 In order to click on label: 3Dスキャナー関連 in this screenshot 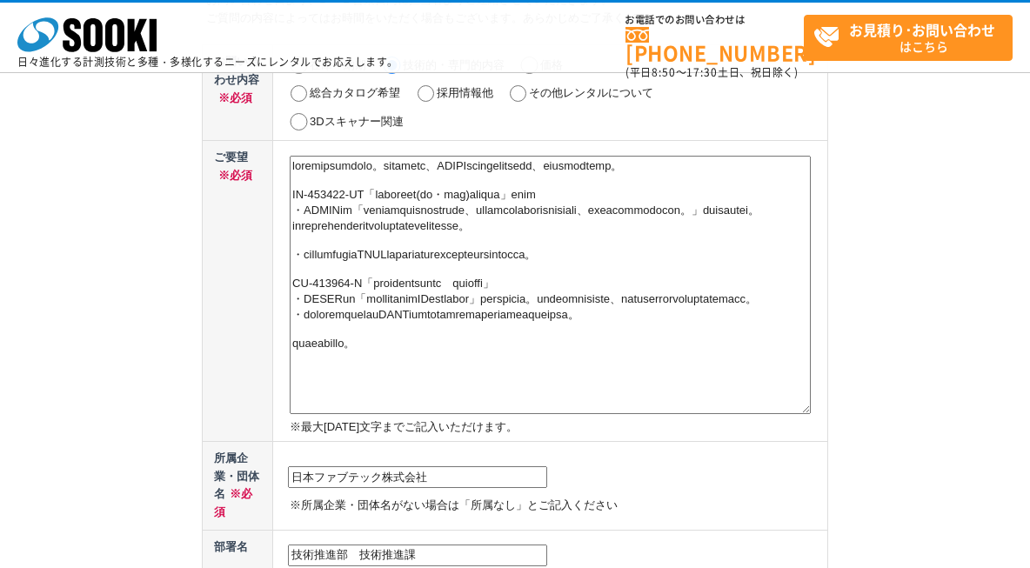, I will do `click(357, 121)`.